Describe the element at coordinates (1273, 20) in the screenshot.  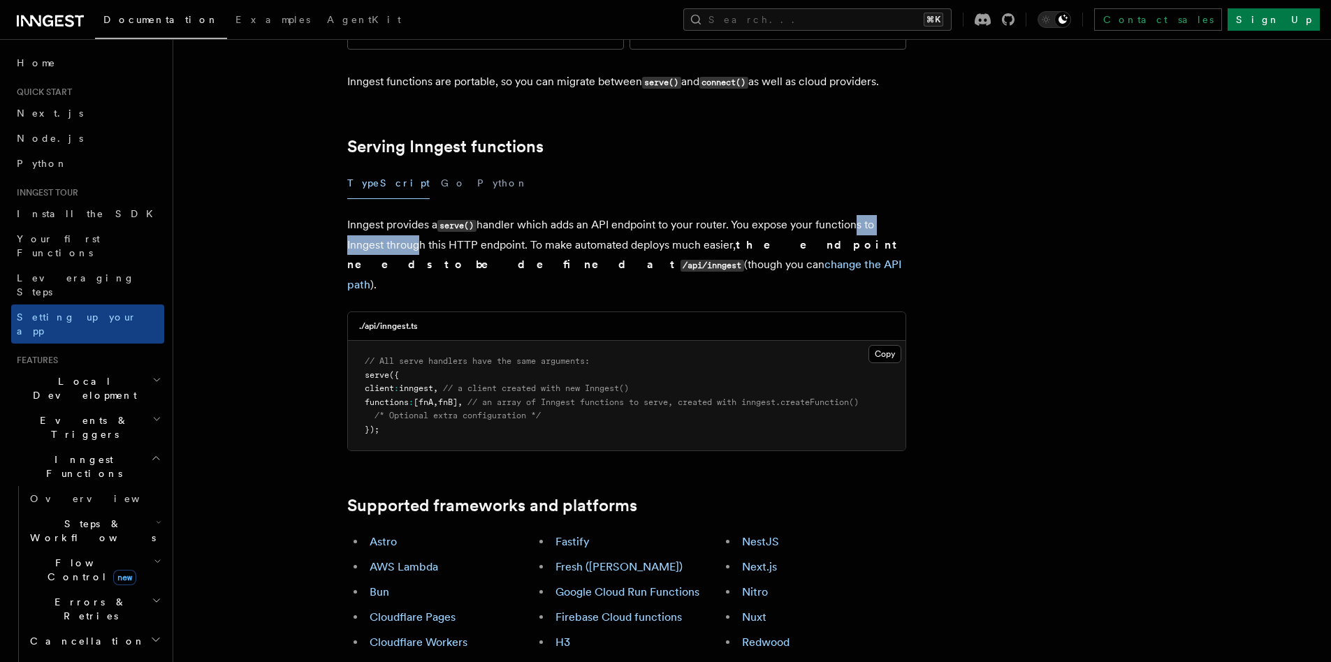
I see `a: Sign Up` at that location.